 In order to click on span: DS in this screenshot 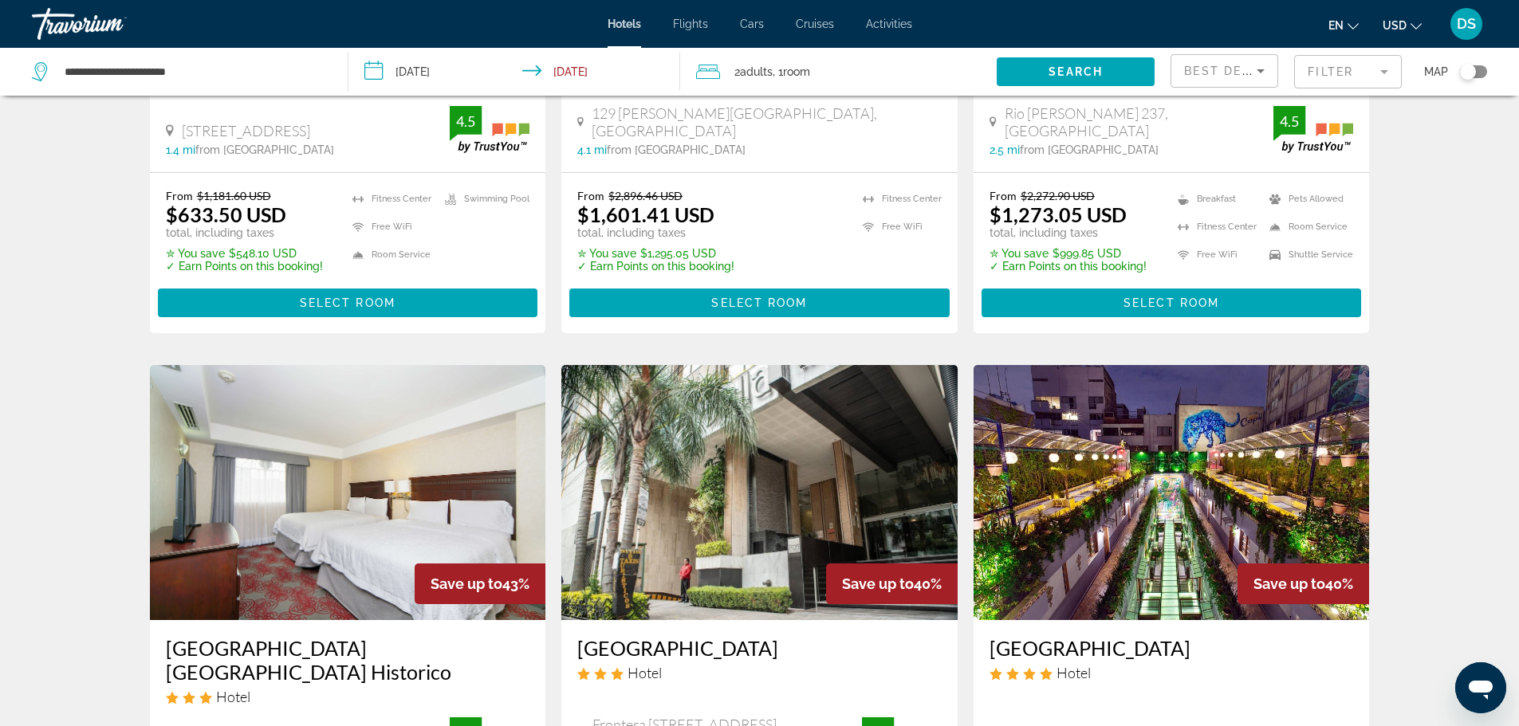, I will do `click(1466, 24)`.